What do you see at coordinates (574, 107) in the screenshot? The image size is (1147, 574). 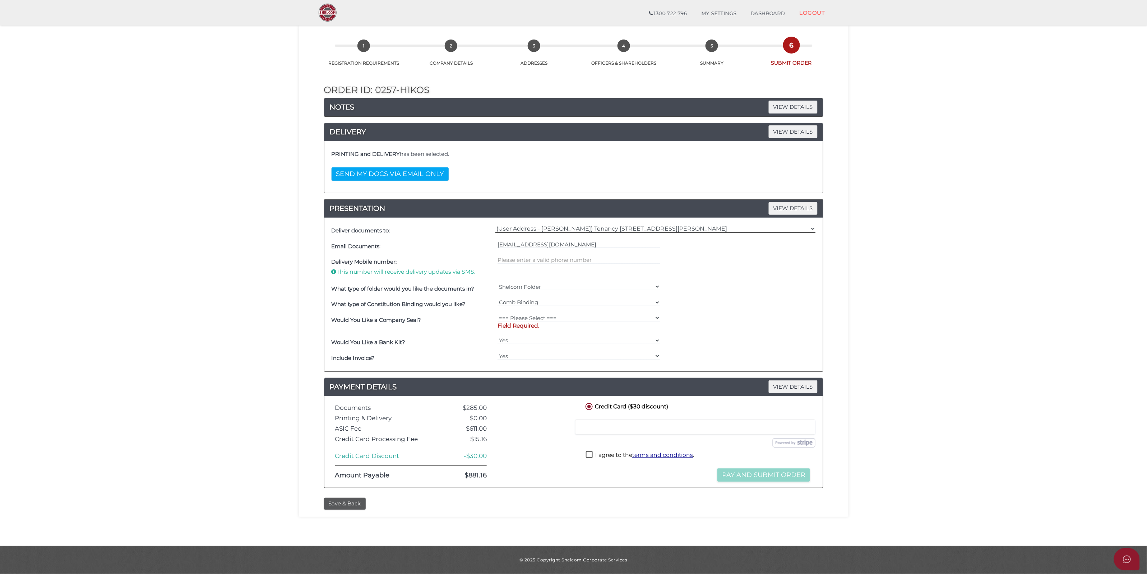 I see `h4: NOTES` at bounding box center [574, 107].